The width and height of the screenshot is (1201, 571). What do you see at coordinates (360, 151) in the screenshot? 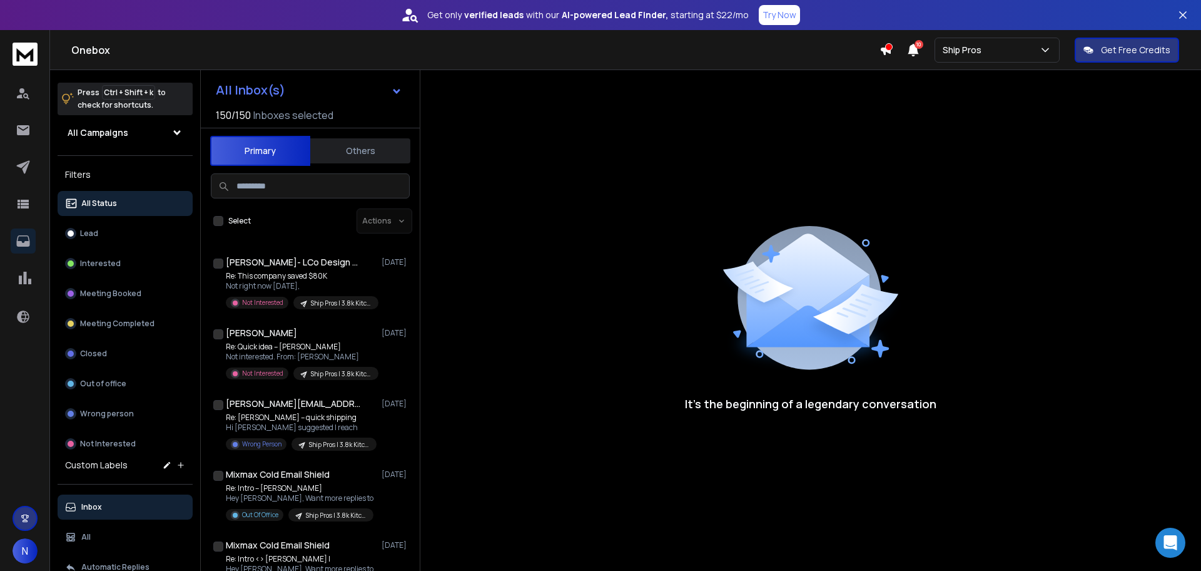
I see `button: Others` at bounding box center [360, 151].